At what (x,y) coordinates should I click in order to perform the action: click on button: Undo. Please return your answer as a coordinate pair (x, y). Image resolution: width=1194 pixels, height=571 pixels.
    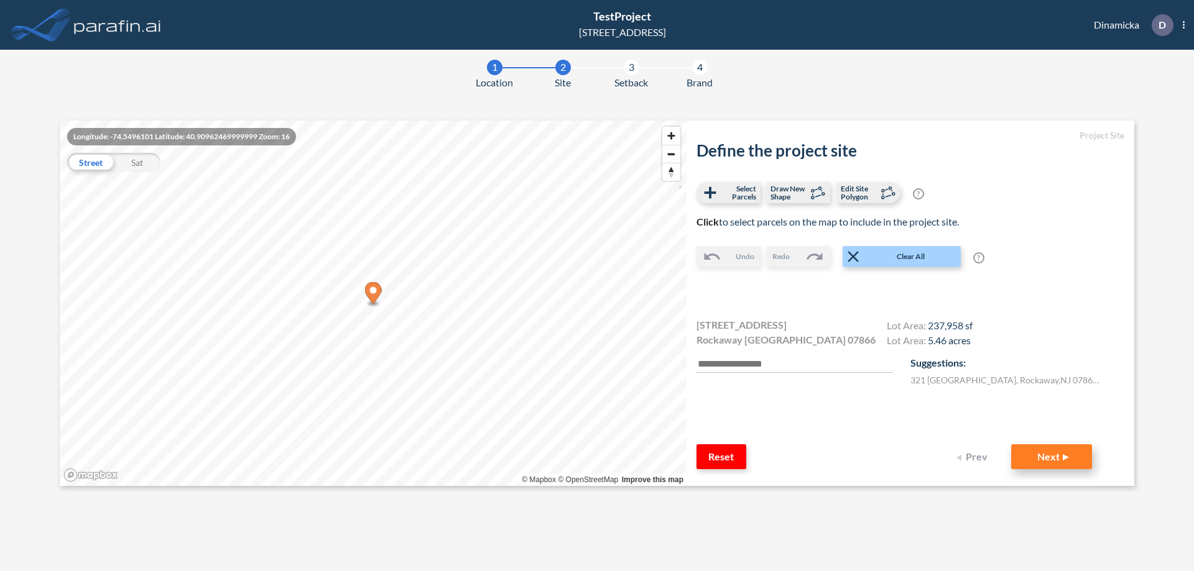
    Looking at the image, I should click on (728, 257).